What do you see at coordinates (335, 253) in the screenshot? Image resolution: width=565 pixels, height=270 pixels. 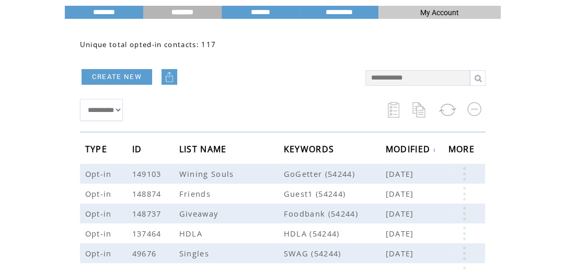 I see `span: SWAG (54244)` at bounding box center [335, 253].